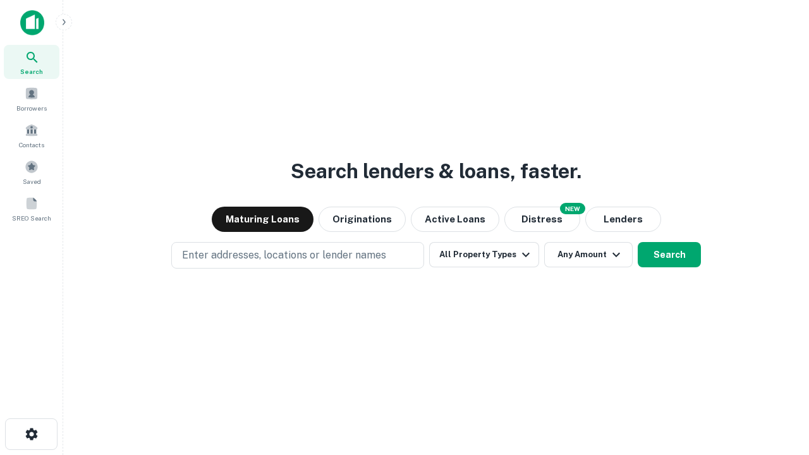  What do you see at coordinates (670, 255) in the screenshot?
I see `button: Search` at bounding box center [670, 255].